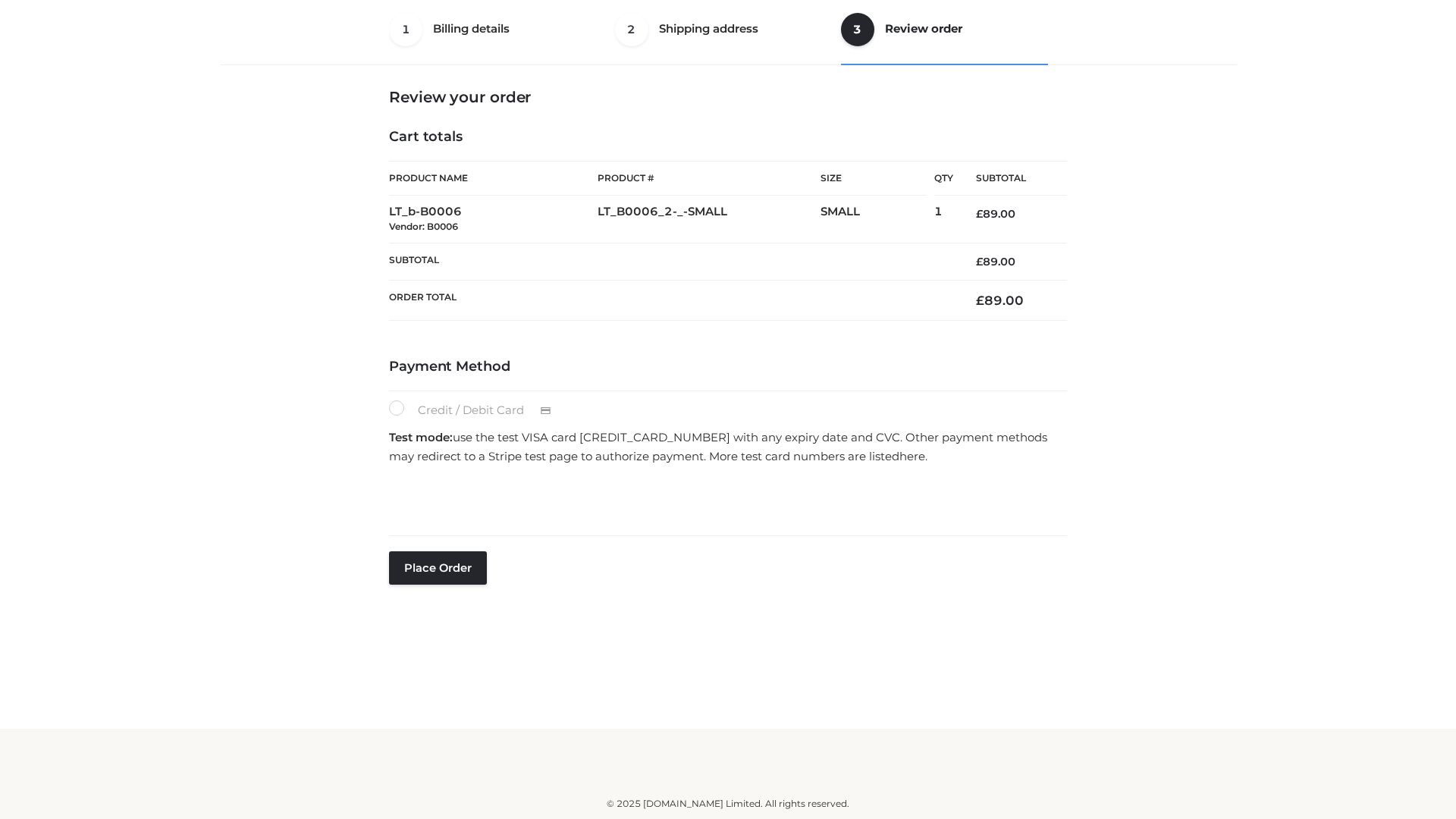  What do you see at coordinates (545, 411) in the screenshot?
I see `img: Credit / Debit Card` at bounding box center [545, 411].